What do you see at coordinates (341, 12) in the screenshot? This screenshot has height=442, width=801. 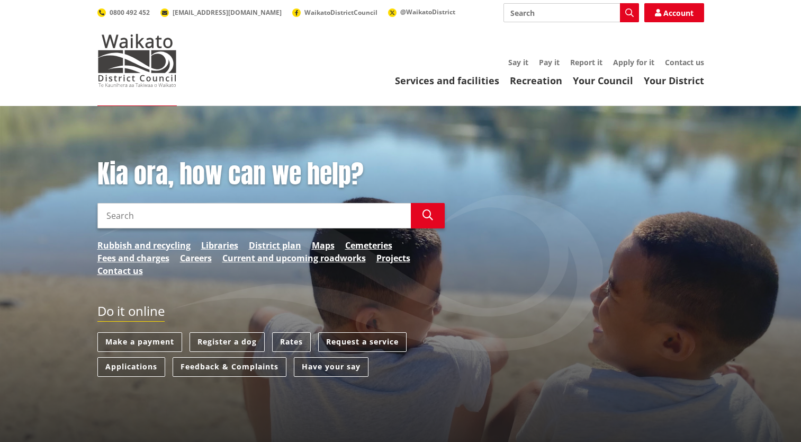 I see `span: WaikatoDistrictCouncil` at bounding box center [341, 12].